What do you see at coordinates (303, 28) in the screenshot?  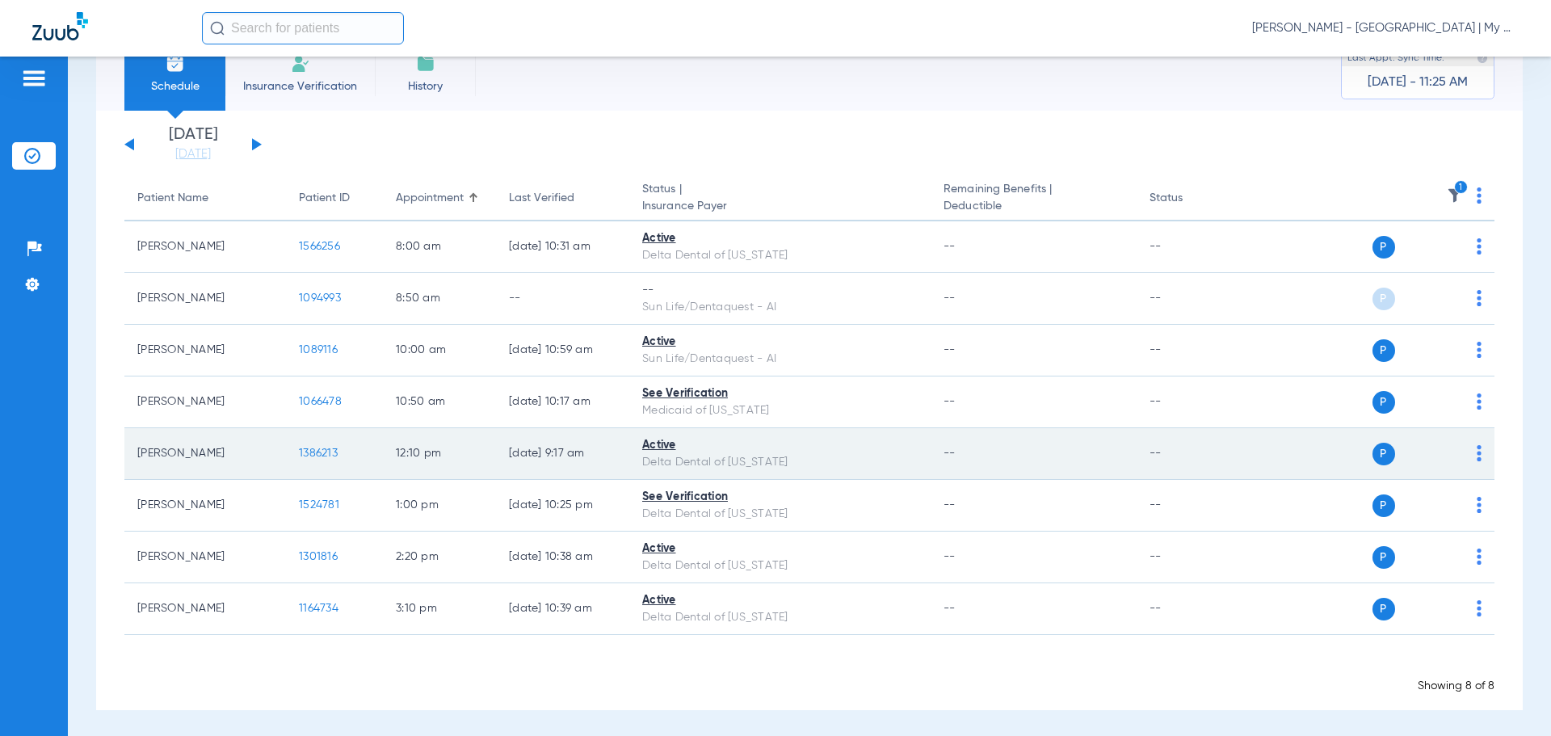 I see `input: Search for patients` at bounding box center [303, 28].